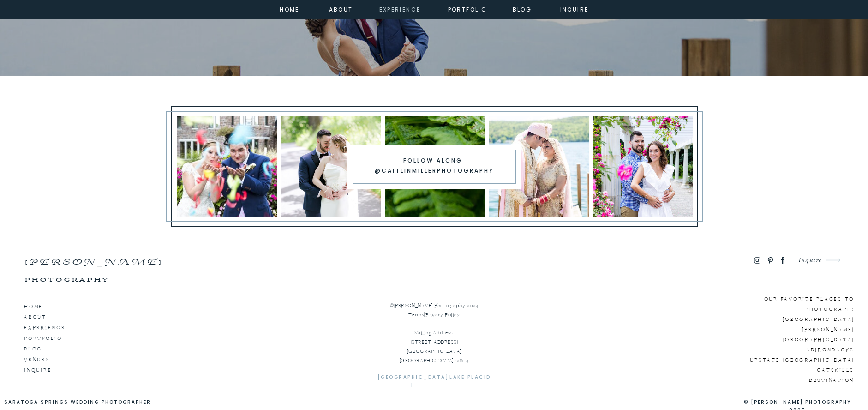 The image size is (868, 410). I want to click on nav: about, so click(339, 9).